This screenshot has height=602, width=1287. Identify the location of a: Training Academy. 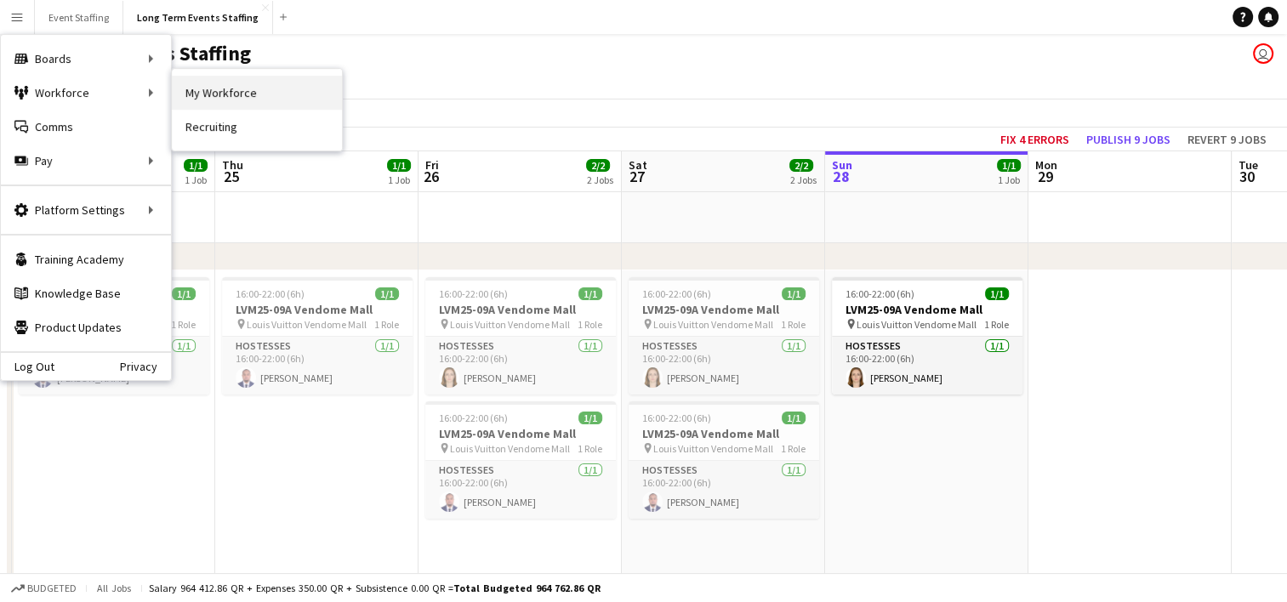
(86, 259).